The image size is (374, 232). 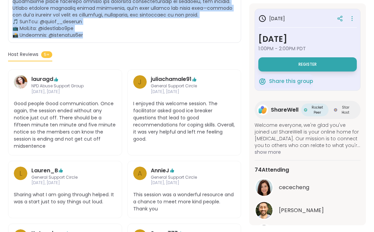 What do you see at coordinates (294, 187) in the screenshot?
I see `span: cececheng` at bounding box center [294, 187].